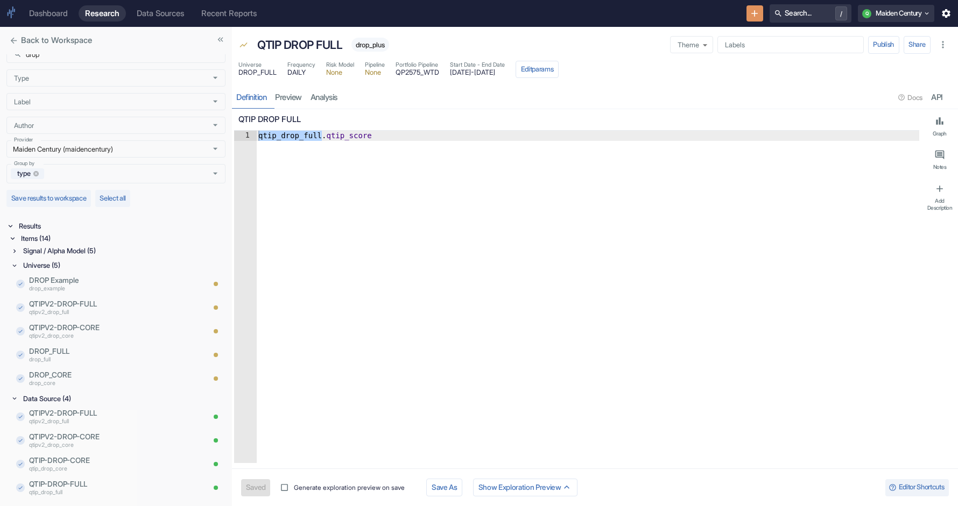  Describe the element at coordinates (48, 13) in the screenshot. I see `div: Dashboard` at that location.